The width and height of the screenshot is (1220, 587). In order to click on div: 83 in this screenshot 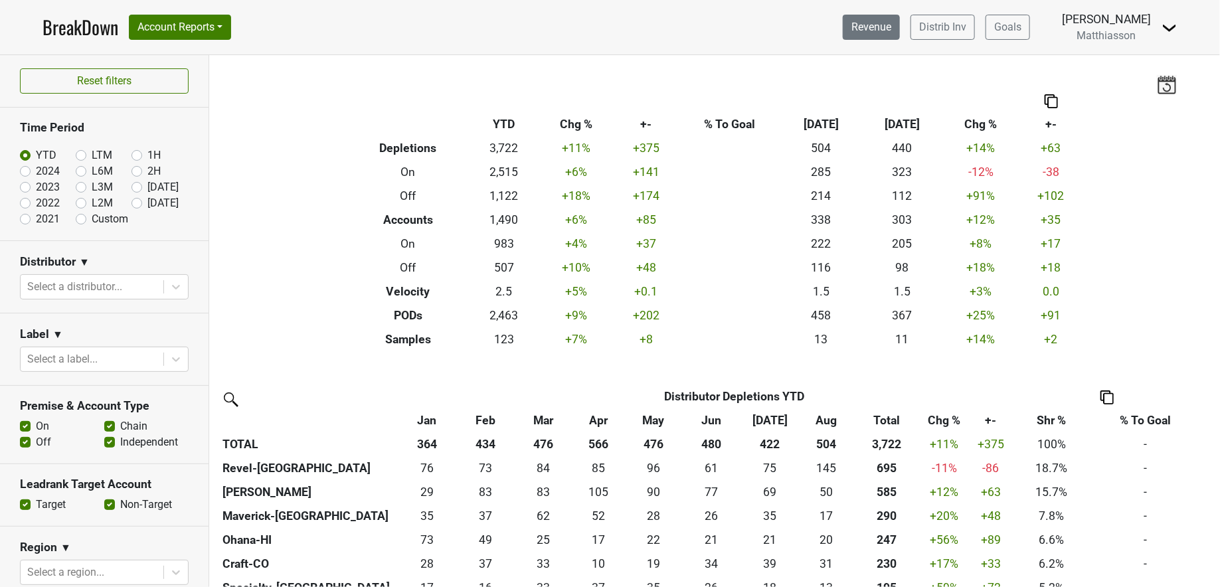, I will do `click(485, 492)`.